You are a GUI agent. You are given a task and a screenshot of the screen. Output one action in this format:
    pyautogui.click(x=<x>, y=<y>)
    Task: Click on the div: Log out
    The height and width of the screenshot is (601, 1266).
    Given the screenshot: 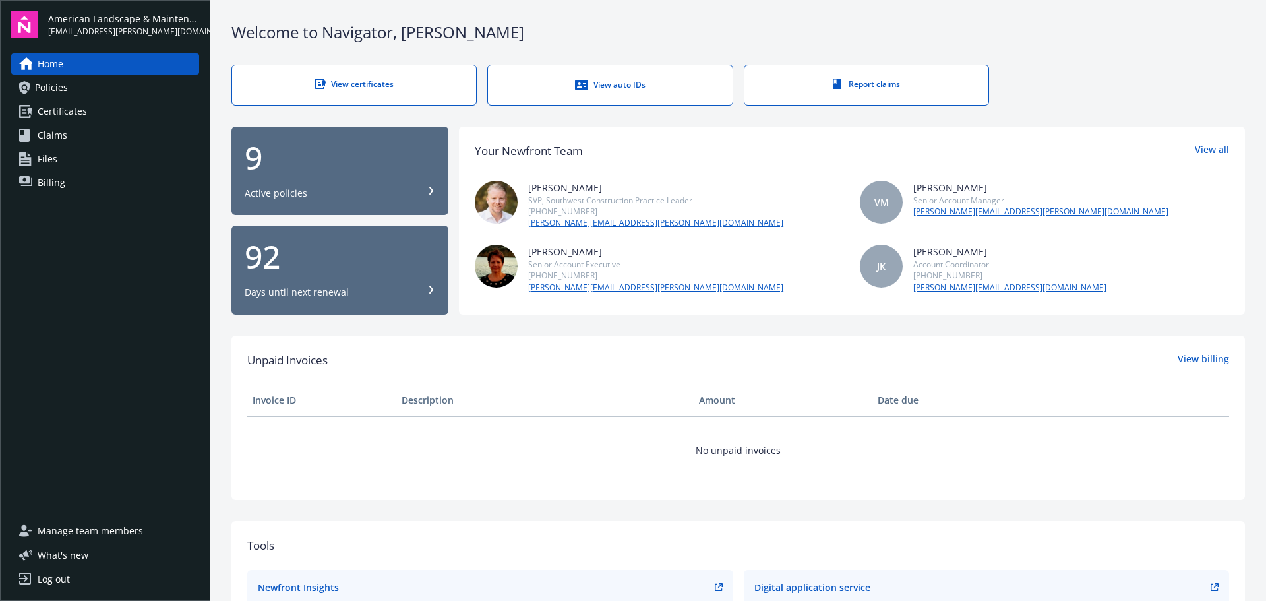 What is the action you would take?
    pyautogui.click(x=53, y=579)
    